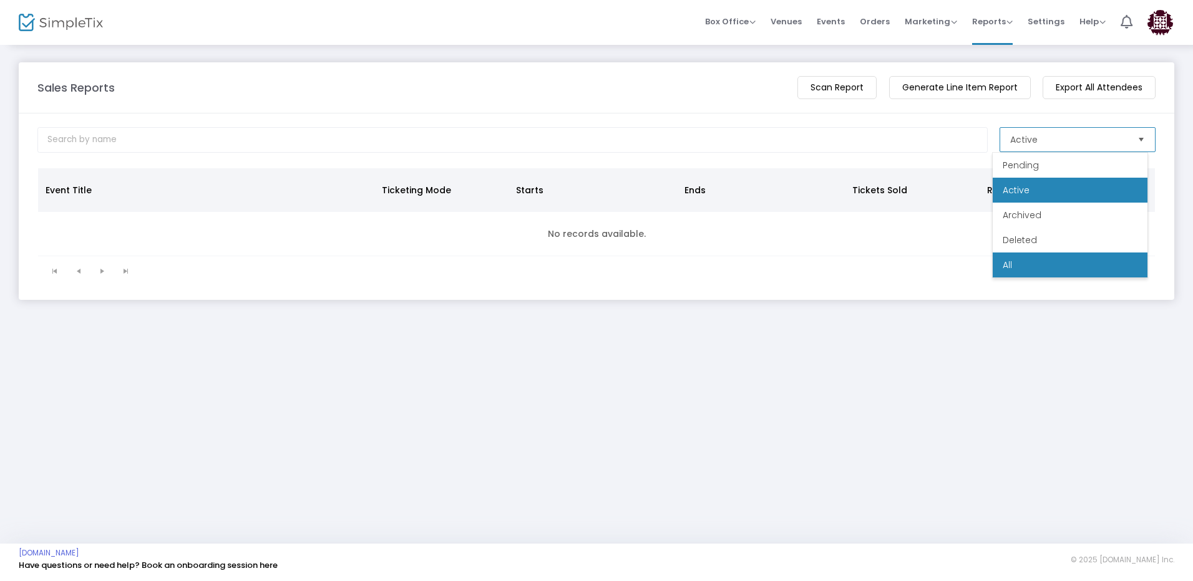  What do you see at coordinates (596, 234) in the screenshot?
I see `td: No records available.` at bounding box center [596, 234].